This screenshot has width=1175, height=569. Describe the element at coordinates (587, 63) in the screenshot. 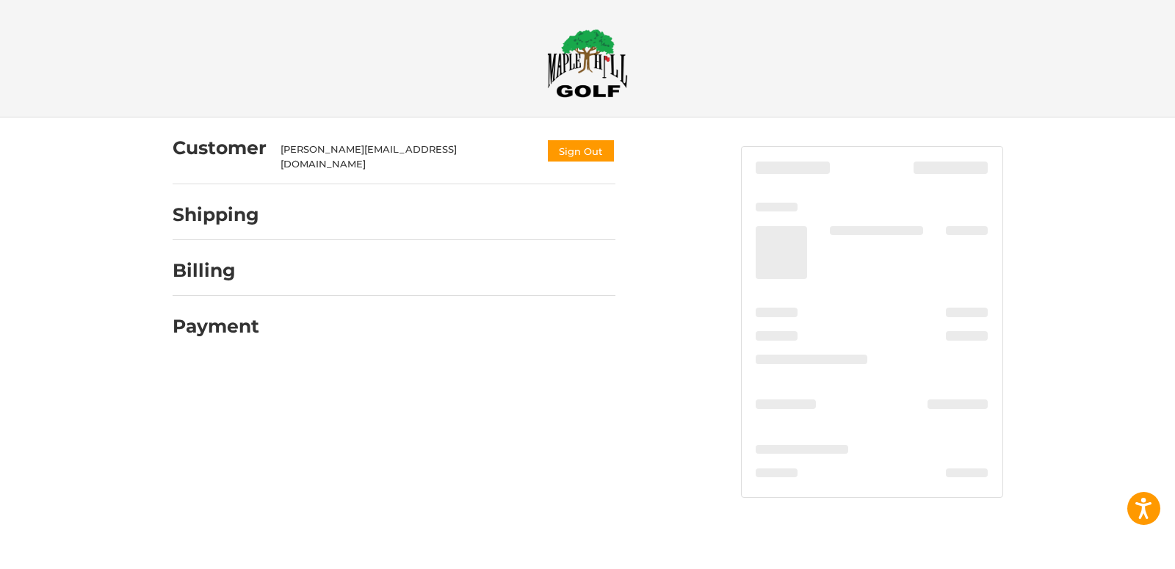

I see `img: Maple Hill Golf` at that location.